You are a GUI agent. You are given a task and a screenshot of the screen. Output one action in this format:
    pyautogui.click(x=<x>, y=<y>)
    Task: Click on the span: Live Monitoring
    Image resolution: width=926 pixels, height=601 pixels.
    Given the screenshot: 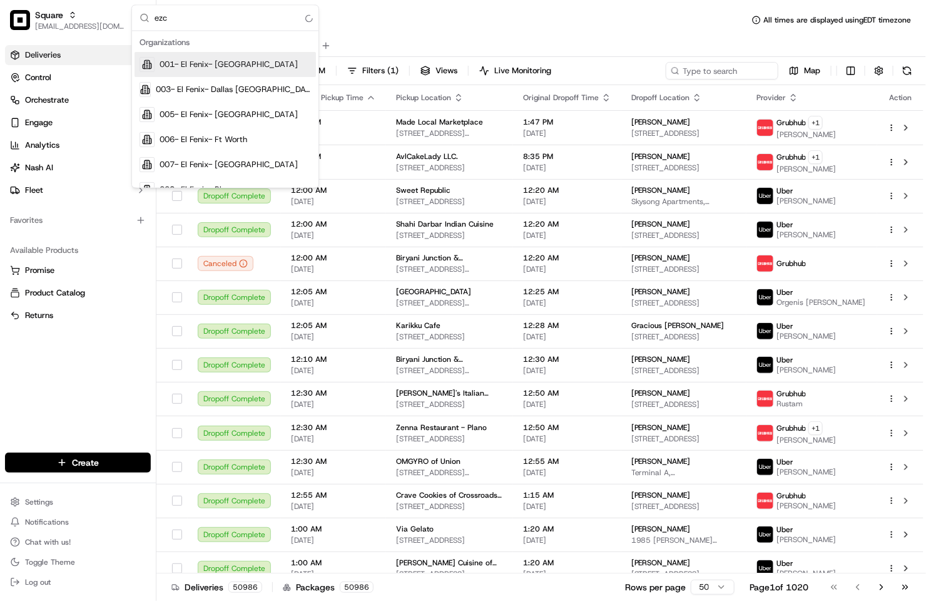 What is the action you would take?
    pyautogui.click(x=523, y=71)
    